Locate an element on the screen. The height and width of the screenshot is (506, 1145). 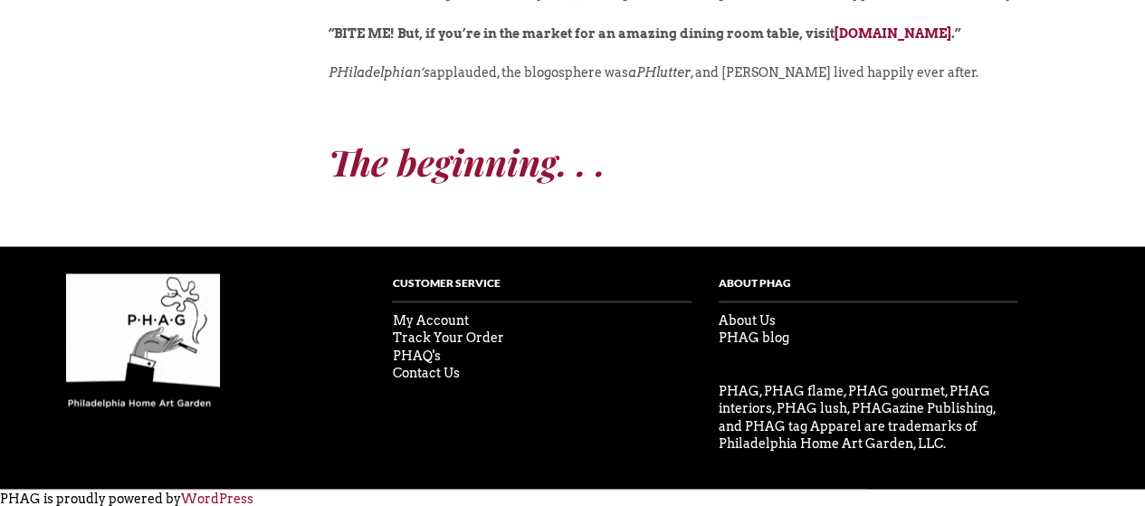
h4: Customer Service is located at coordinates (541, 288).